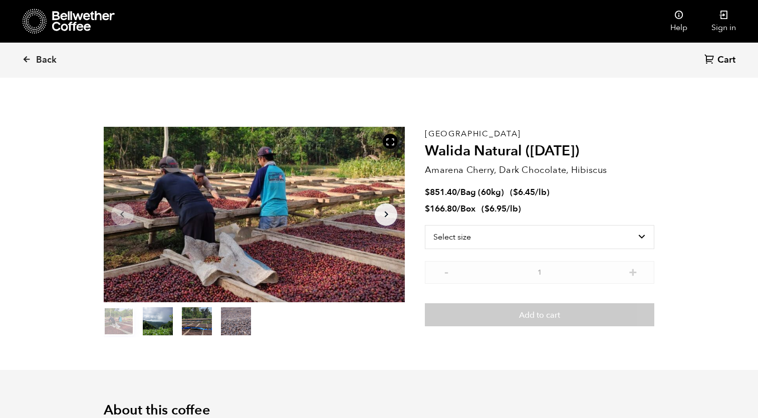 This screenshot has height=418, width=758. What do you see at coordinates (482, 192) in the screenshot?
I see `span: Bag (60kg)` at bounding box center [482, 192].